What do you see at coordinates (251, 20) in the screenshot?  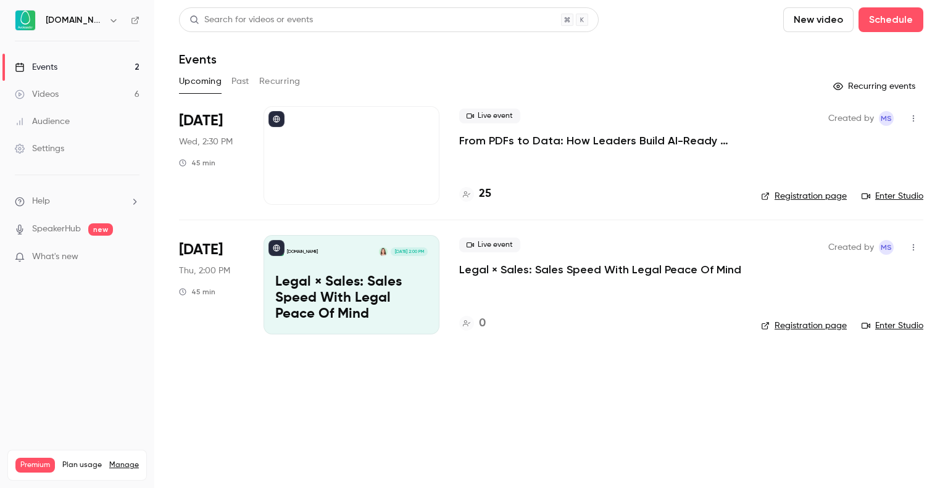 I see `div: Search for videos or events` at bounding box center [251, 20].